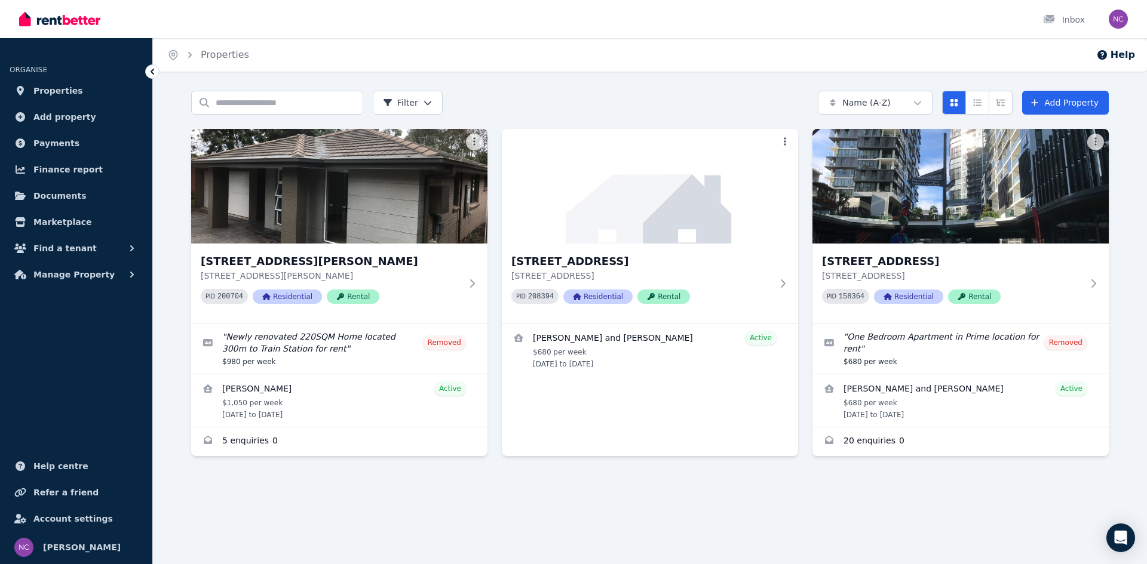 Image resolution: width=1147 pixels, height=564 pixels. I want to click on span: Help centre, so click(61, 467).